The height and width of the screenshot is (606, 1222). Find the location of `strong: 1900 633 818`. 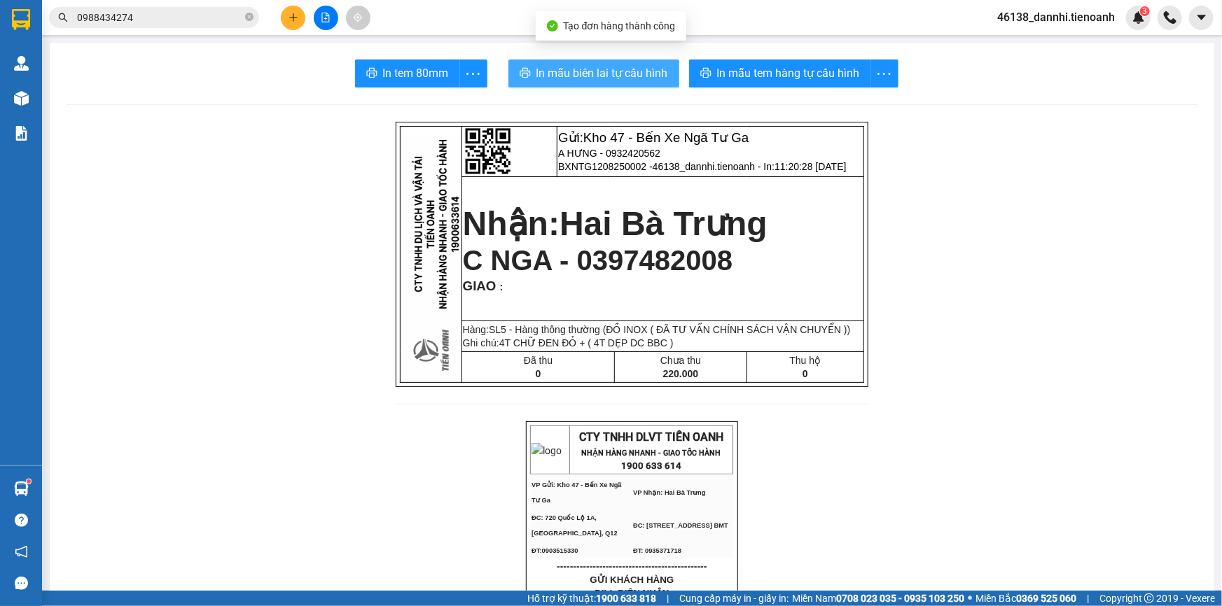

strong: 1900 633 818 is located at coordinates (626, 599).